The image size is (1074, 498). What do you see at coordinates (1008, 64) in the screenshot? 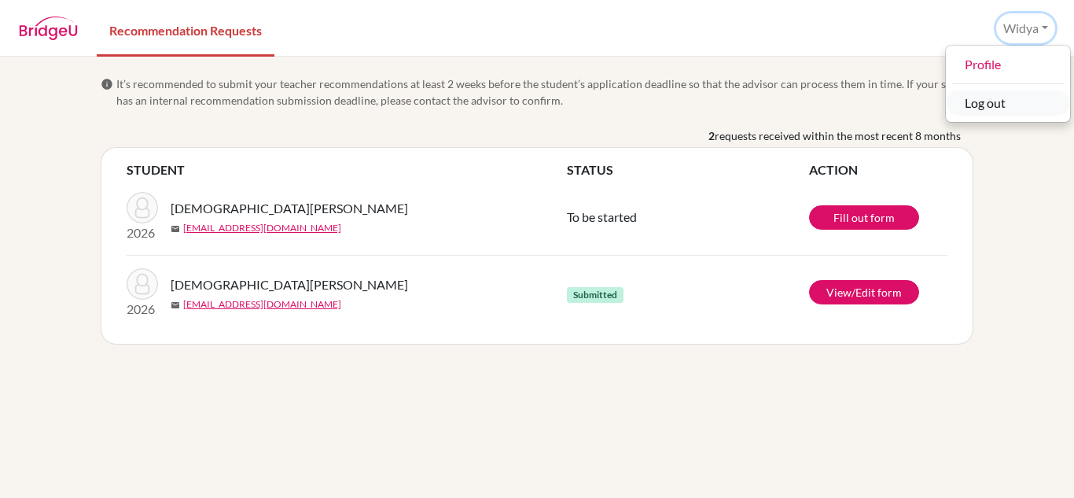
I see `a: Profile` at bounding box center [1008, 64].